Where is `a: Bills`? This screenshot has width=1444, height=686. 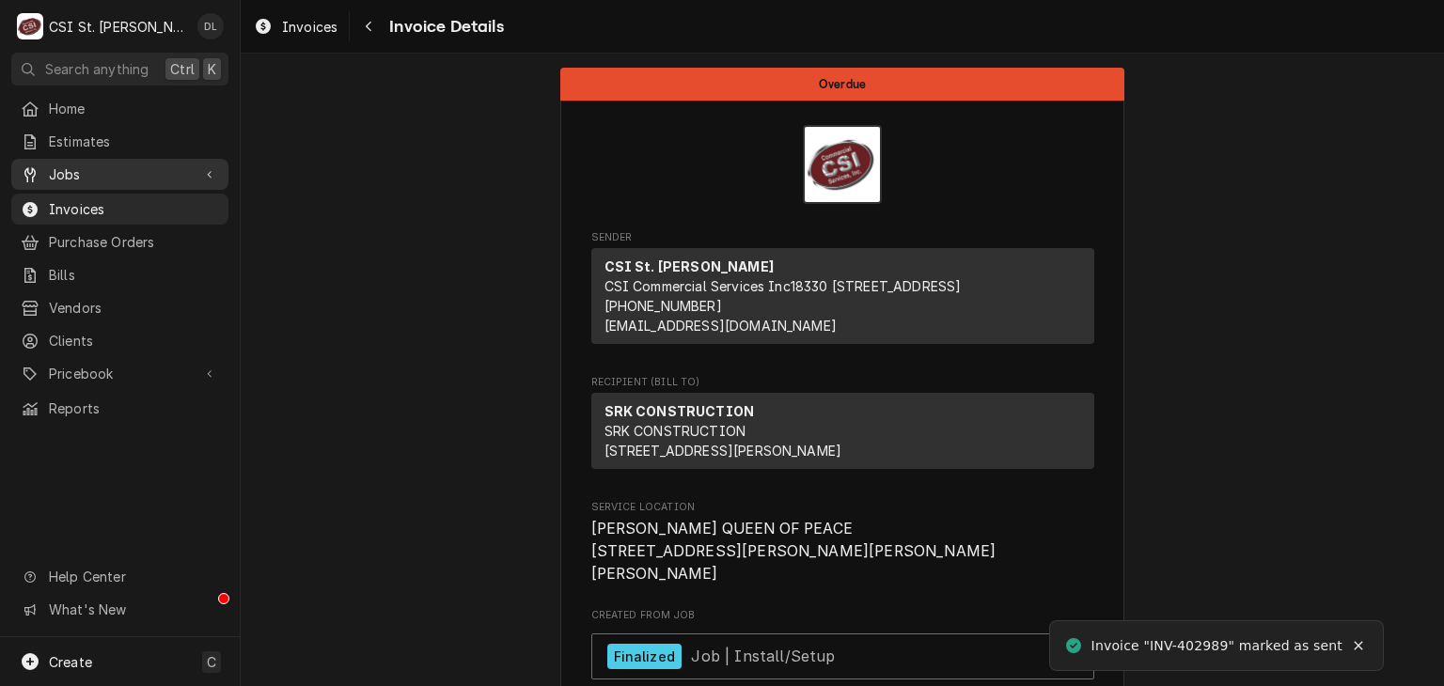 a: Bills is located at coordinates (119, 274).